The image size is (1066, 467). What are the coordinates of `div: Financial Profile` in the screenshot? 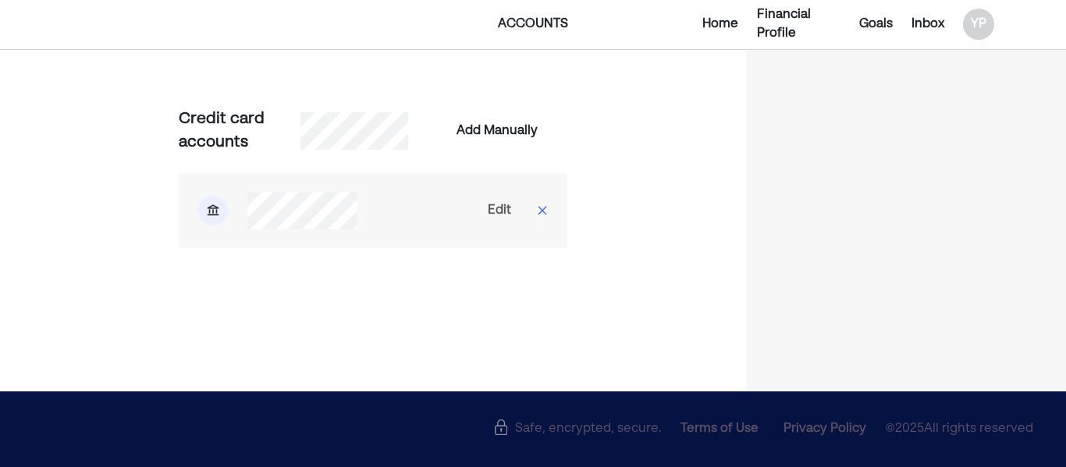 It's located at (798, 24).